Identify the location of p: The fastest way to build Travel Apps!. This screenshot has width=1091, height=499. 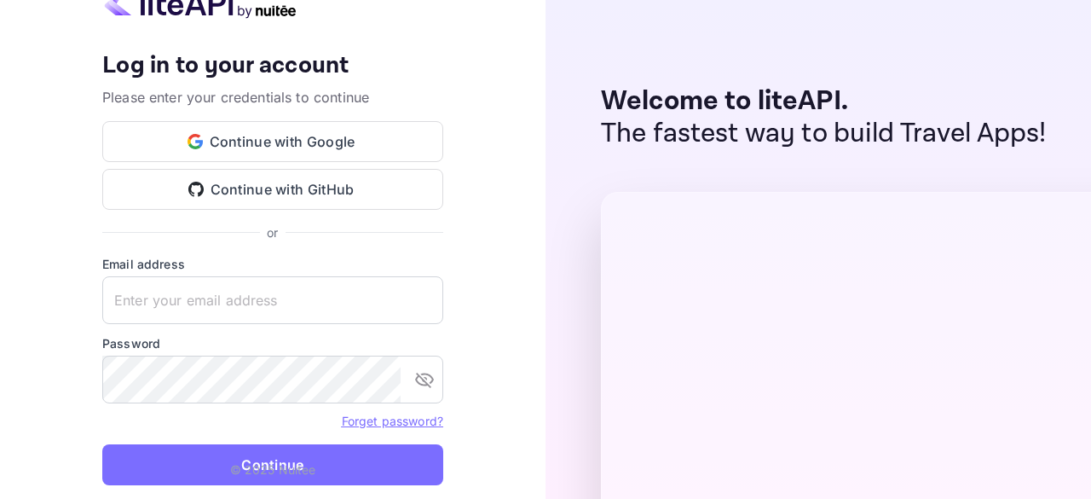
(823, 134).